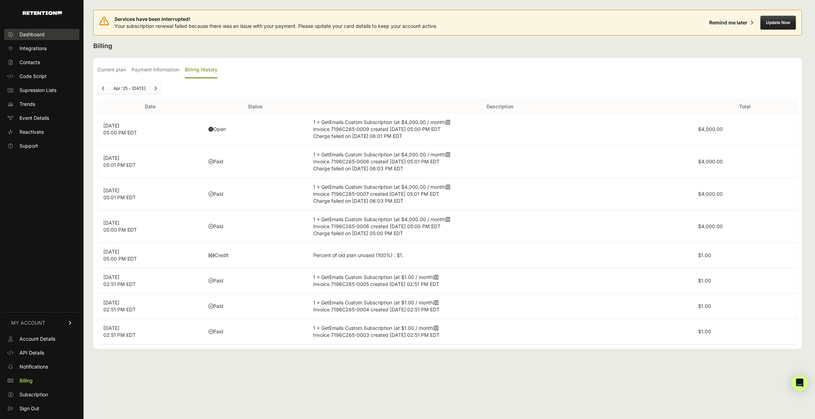 This screenshot has height=419, width=815. What do you see at coordinates (26, 380) in the screenshot?
I see `span: Billing` at bounding box center [26, 380].